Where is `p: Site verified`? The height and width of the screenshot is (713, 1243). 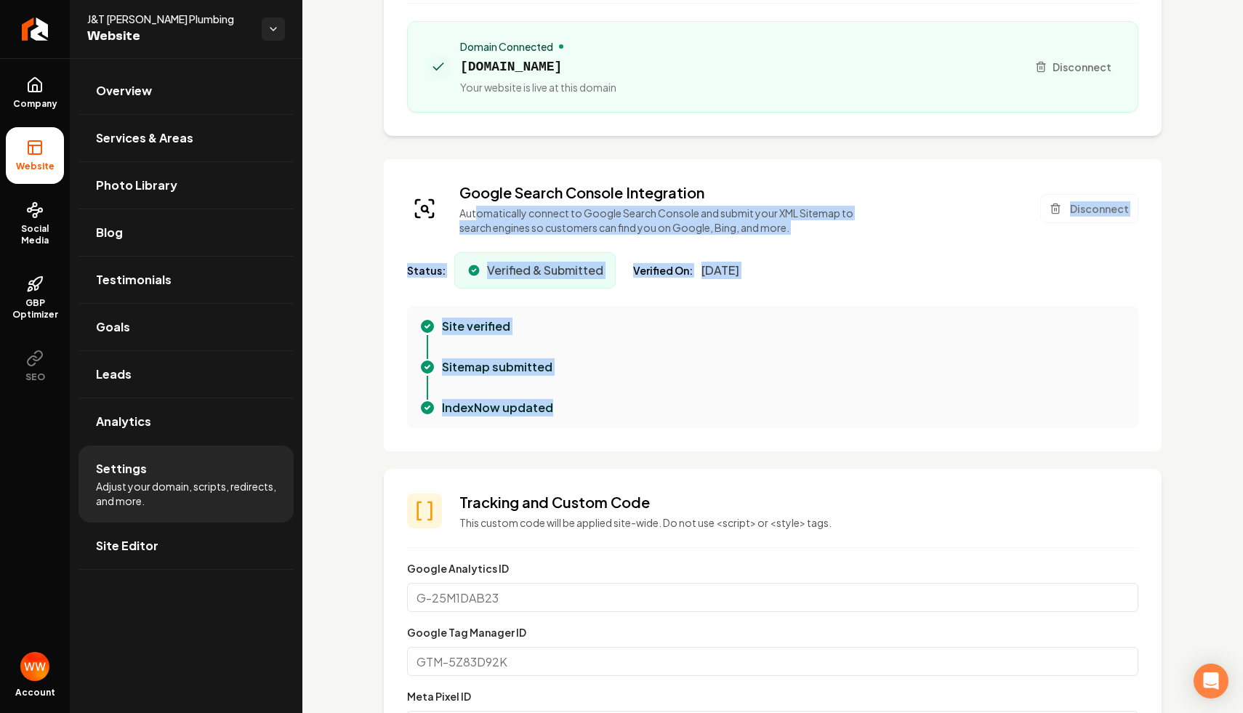 p: Site verified is located at coordinates (476, 326).